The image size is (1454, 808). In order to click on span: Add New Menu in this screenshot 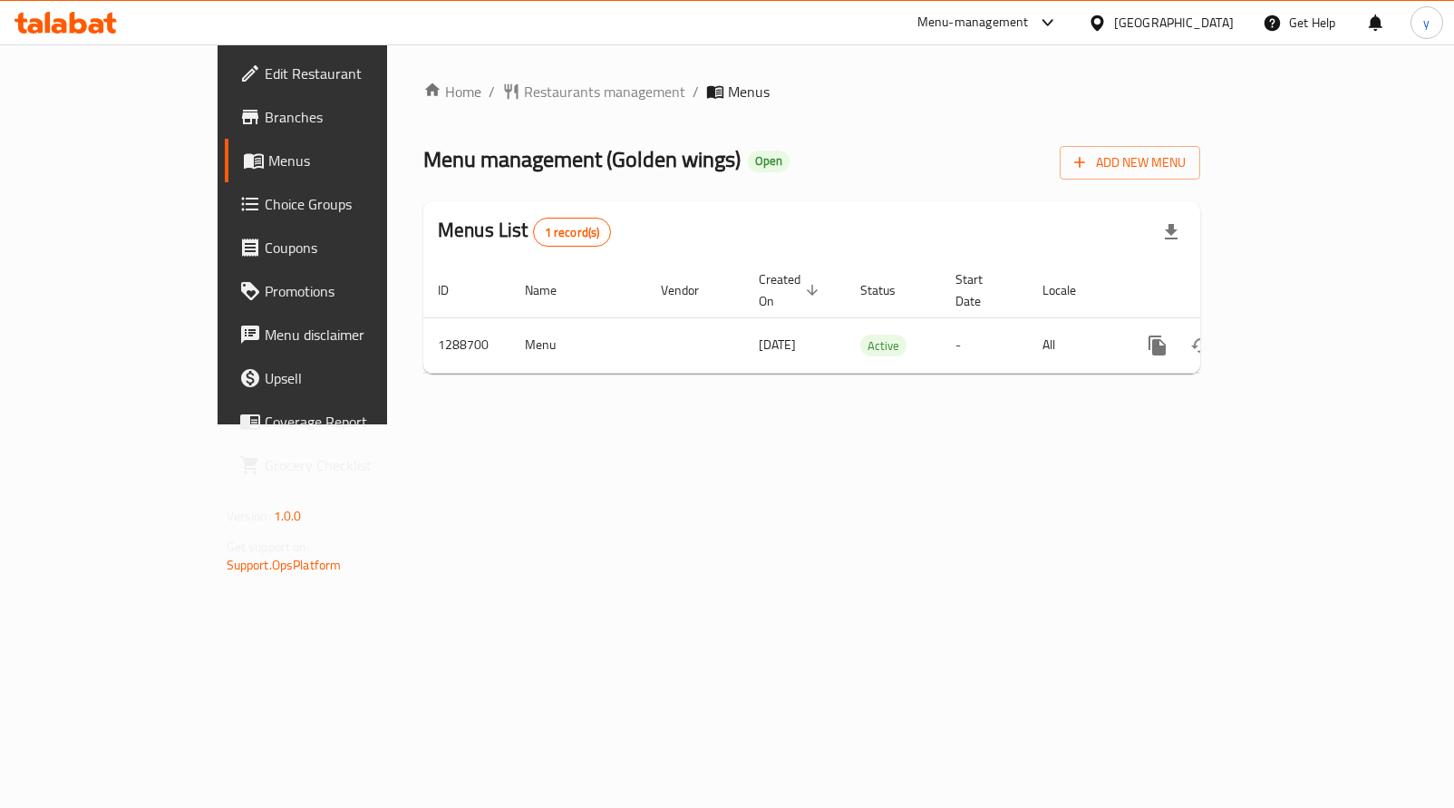, I will do `click(1130, 162)`.